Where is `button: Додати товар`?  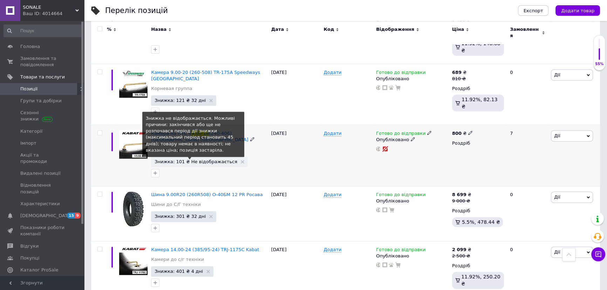 button: Додати товар is located at coordinates (578, 11).